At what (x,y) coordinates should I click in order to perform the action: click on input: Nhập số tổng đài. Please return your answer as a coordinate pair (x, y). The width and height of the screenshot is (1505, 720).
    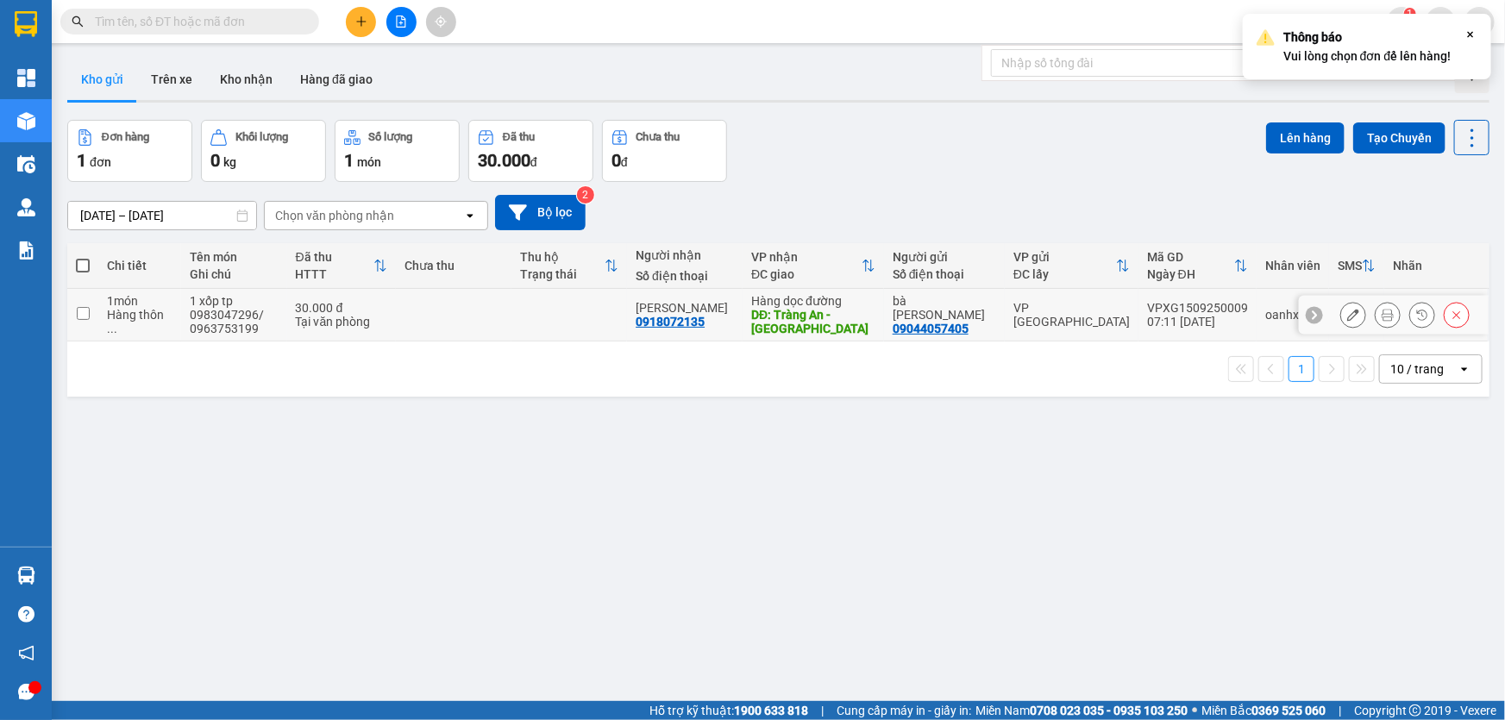
    Looking at the image, I should click on (1142, 63).